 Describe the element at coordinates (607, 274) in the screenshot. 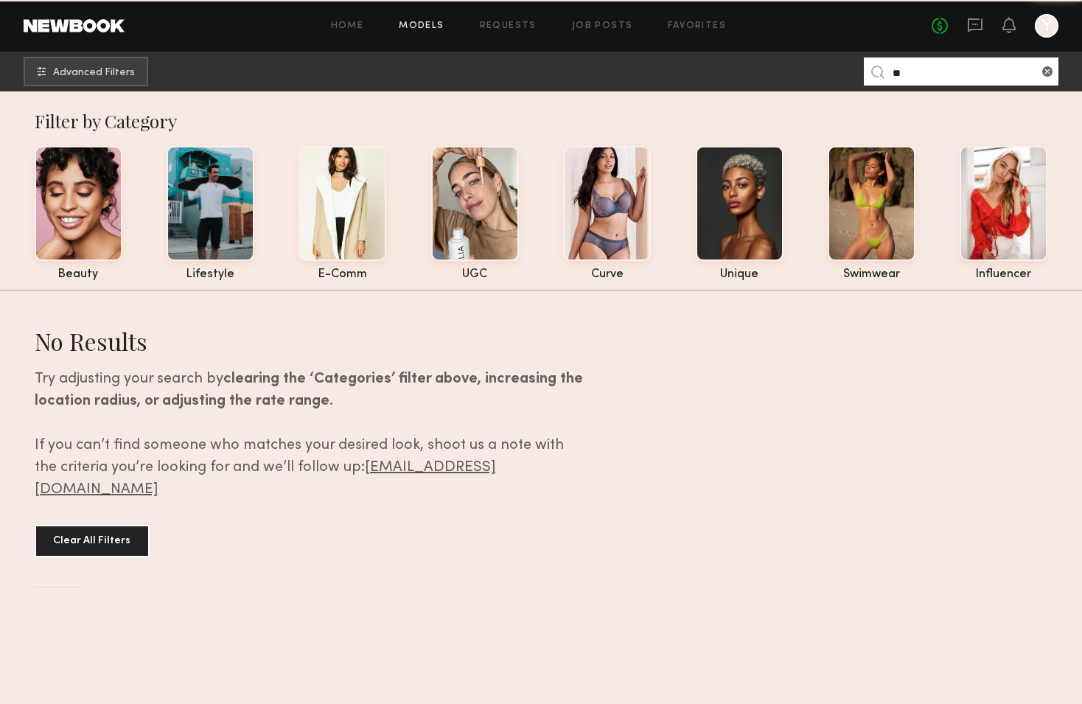

I see `div: curve` at that location.